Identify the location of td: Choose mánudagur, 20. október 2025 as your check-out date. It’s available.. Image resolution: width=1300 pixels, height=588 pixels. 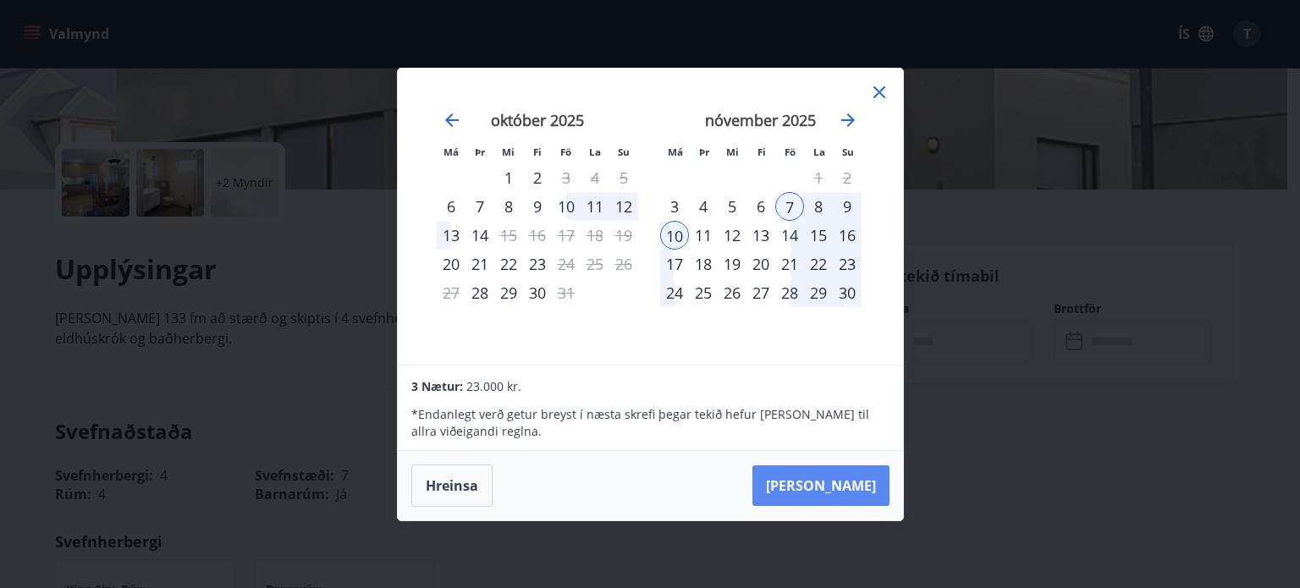
(451, 264).